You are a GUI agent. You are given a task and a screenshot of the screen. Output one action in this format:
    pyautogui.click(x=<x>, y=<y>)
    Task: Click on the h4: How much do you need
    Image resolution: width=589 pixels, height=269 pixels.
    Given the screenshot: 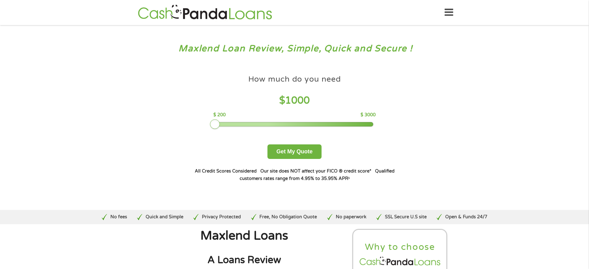 What is the action you would take?
    pyautogui.click(x=295, y=79)
    